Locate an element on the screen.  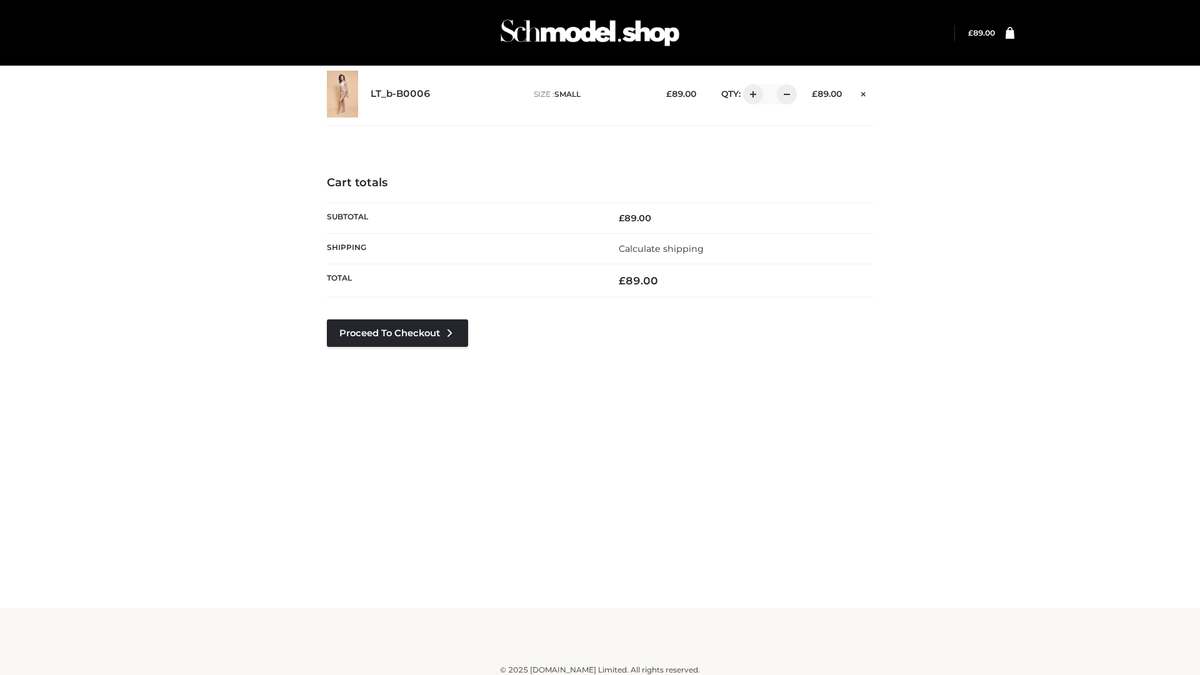
span: SMALL is located at coordinates (568, 94).